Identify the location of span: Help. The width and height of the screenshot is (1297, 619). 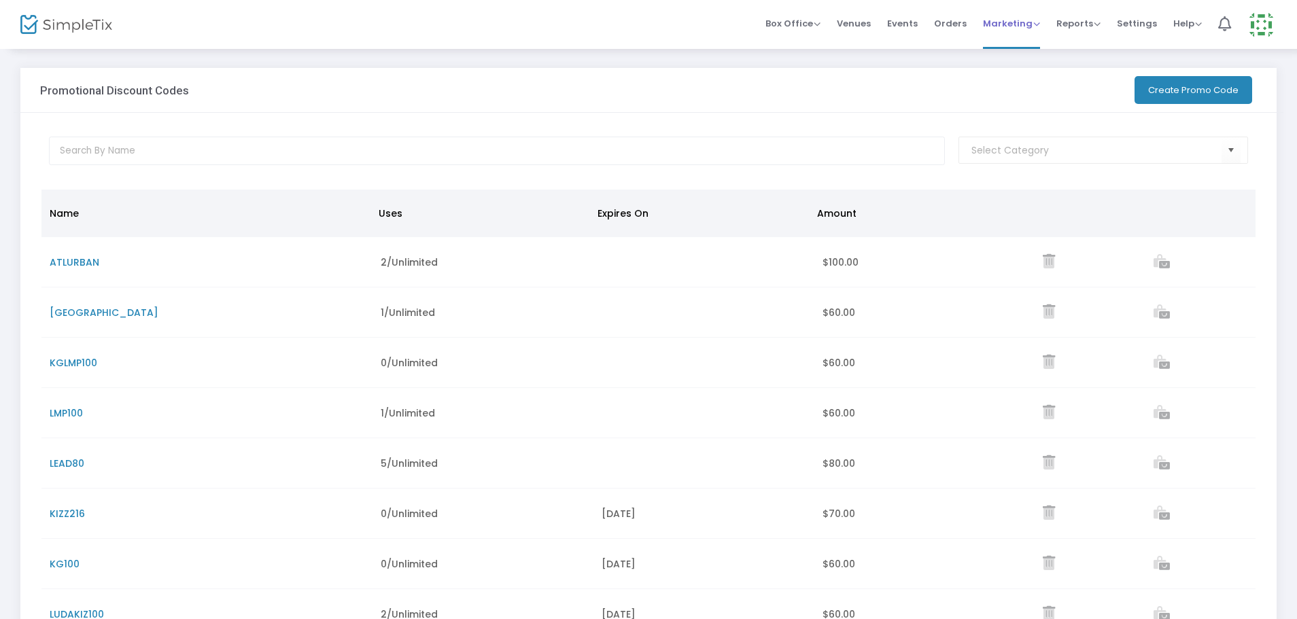
(1188, 23).